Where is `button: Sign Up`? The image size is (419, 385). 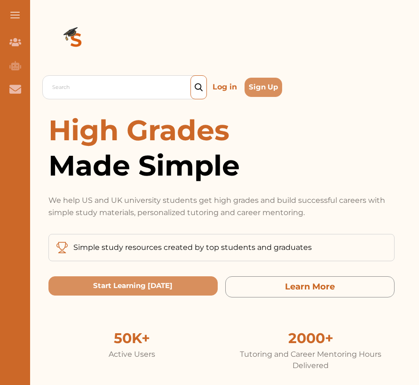 button: Sign Up is located at coordinates (263, 87).